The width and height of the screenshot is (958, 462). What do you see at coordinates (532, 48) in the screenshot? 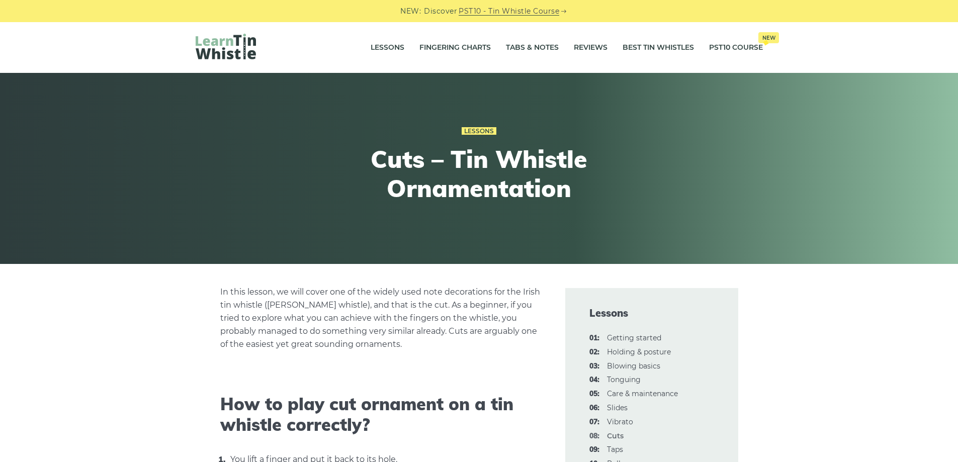
I see `a: Tabs & Notes` at bounding box center [532, 48].